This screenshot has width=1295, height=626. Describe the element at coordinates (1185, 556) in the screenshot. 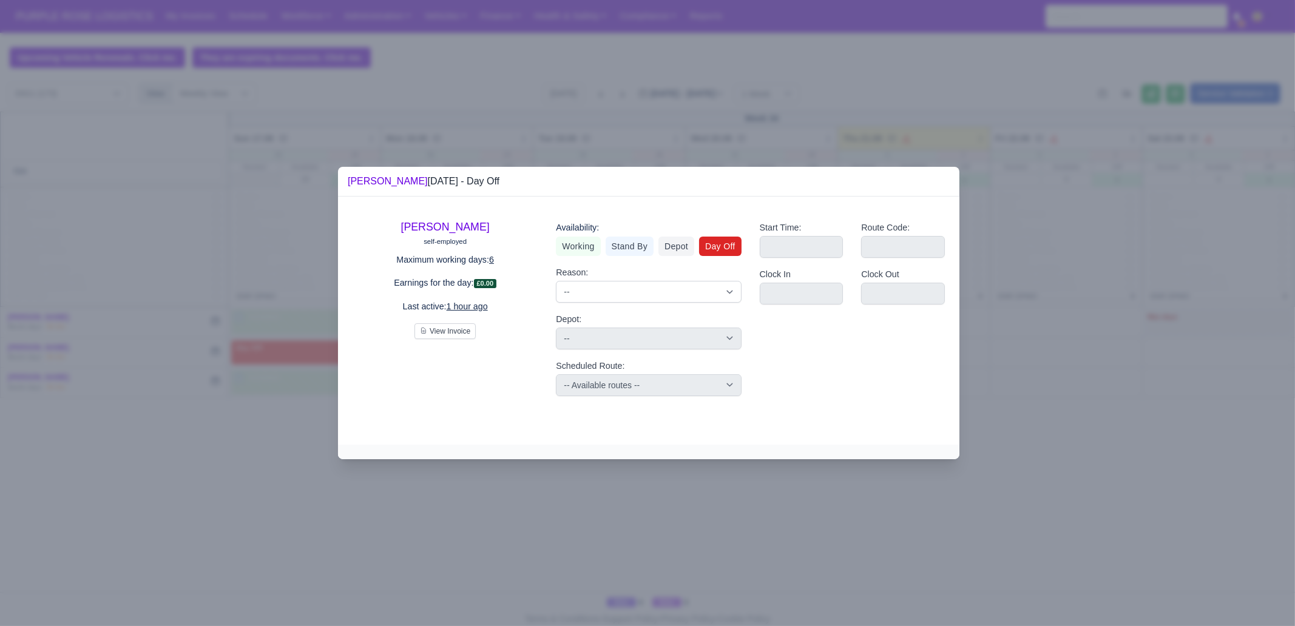

I see `div: Chat Widget` at that location.